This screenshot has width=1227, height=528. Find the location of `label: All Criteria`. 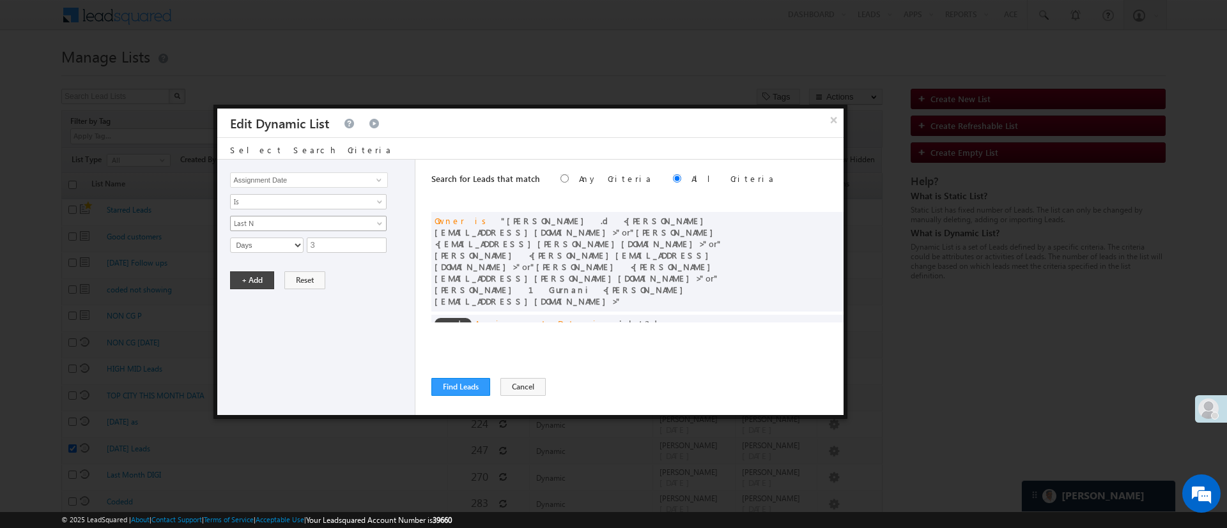

label: All Criteria is located at coordinates (733, 178).